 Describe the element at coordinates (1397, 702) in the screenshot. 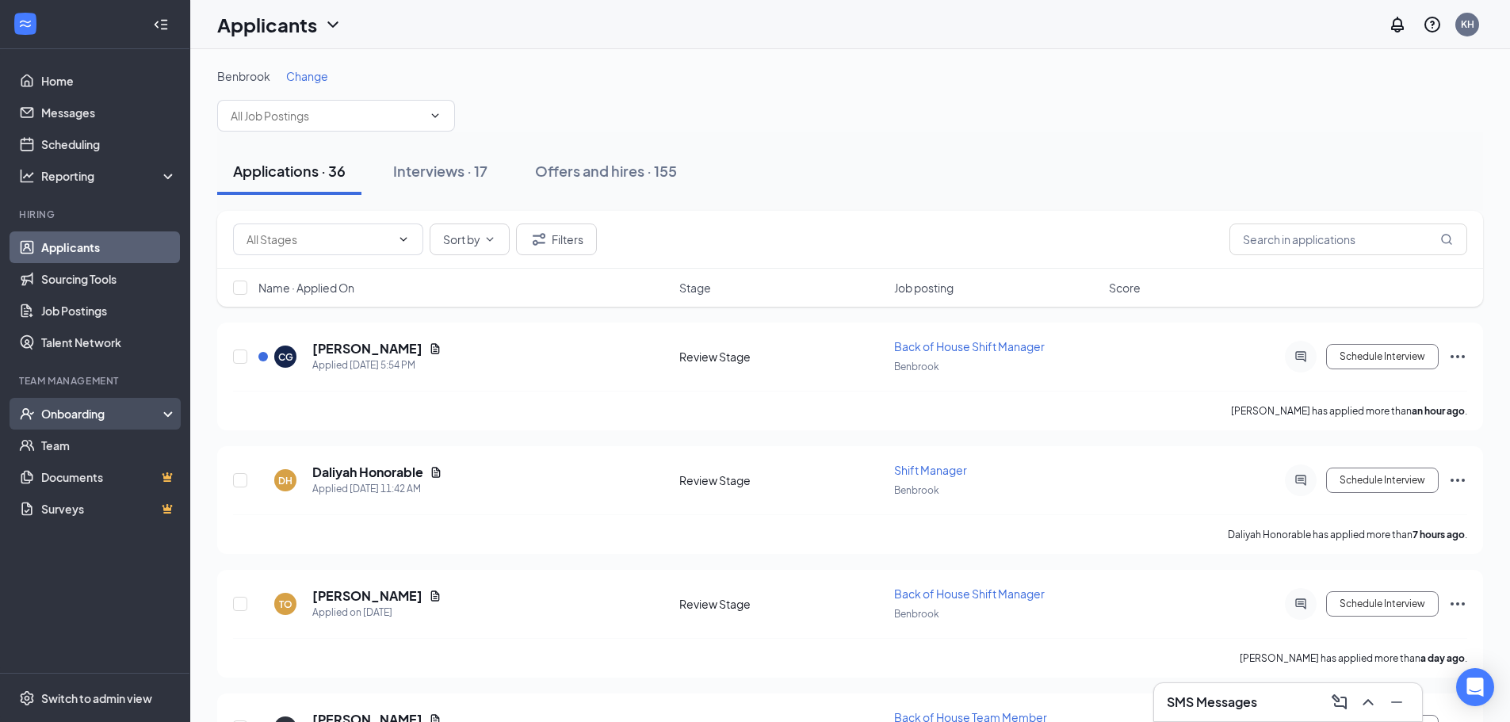

I see `button: Minimize` at that location.